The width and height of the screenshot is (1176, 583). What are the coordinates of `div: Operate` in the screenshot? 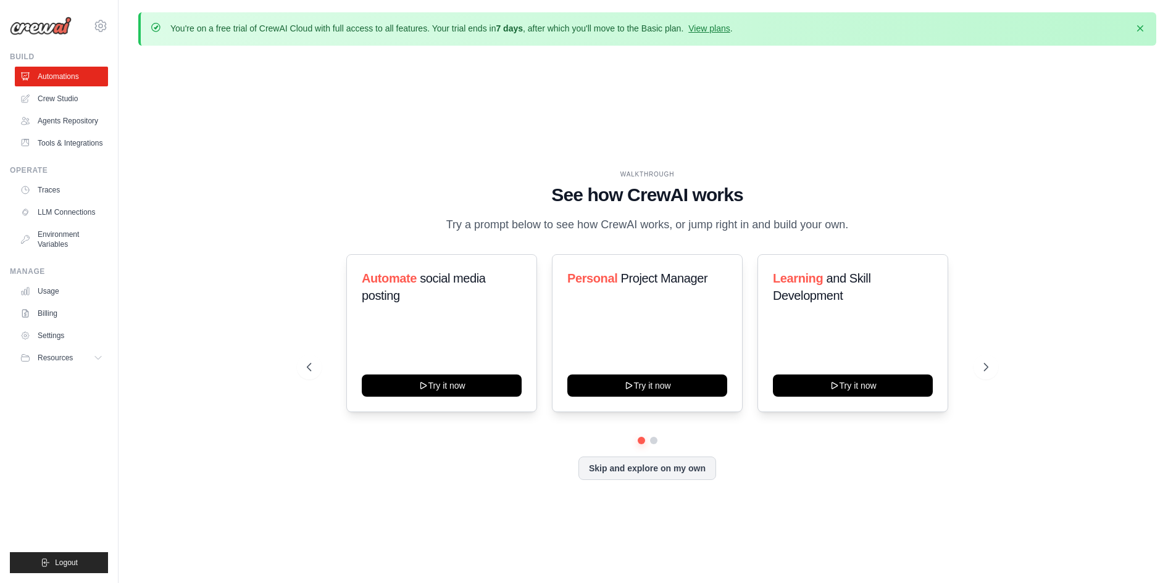 It's located at (59, 170).